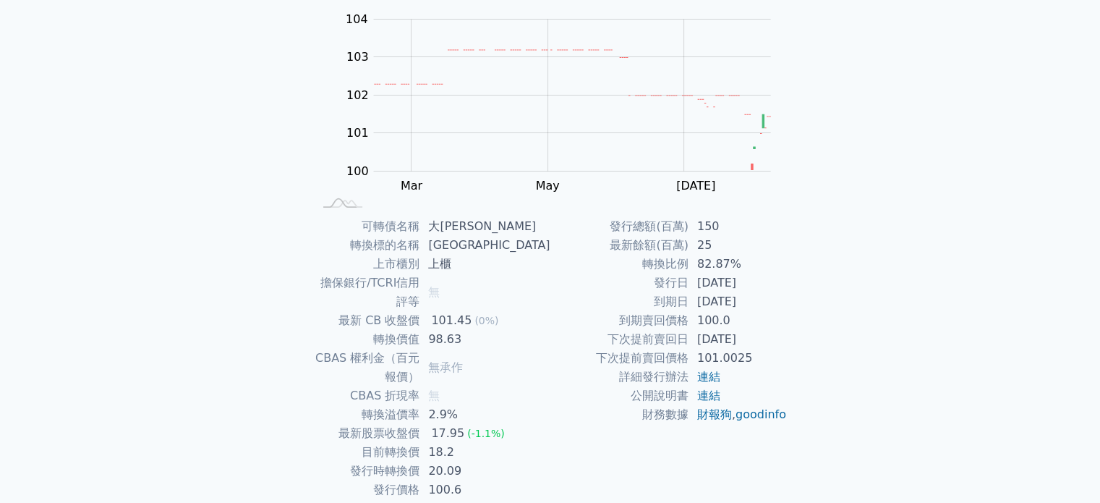 This screenshot has width=1100, height=503. What do you see at coordinates (485, 471) in the screenshot?
I see `td: 20.09` at bounding box center [485, 471].